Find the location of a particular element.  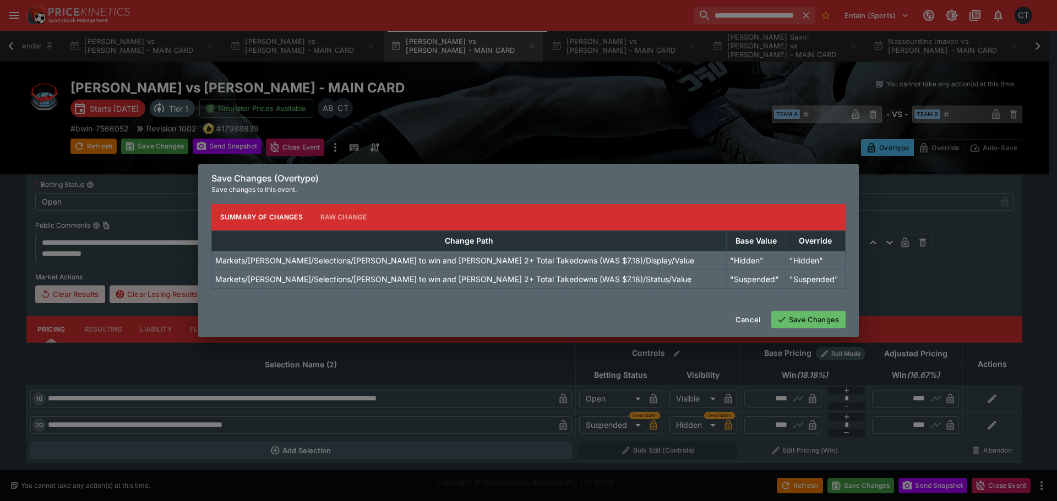

h6: Save Changes (Overtype) is located at coordinates (528, 178).